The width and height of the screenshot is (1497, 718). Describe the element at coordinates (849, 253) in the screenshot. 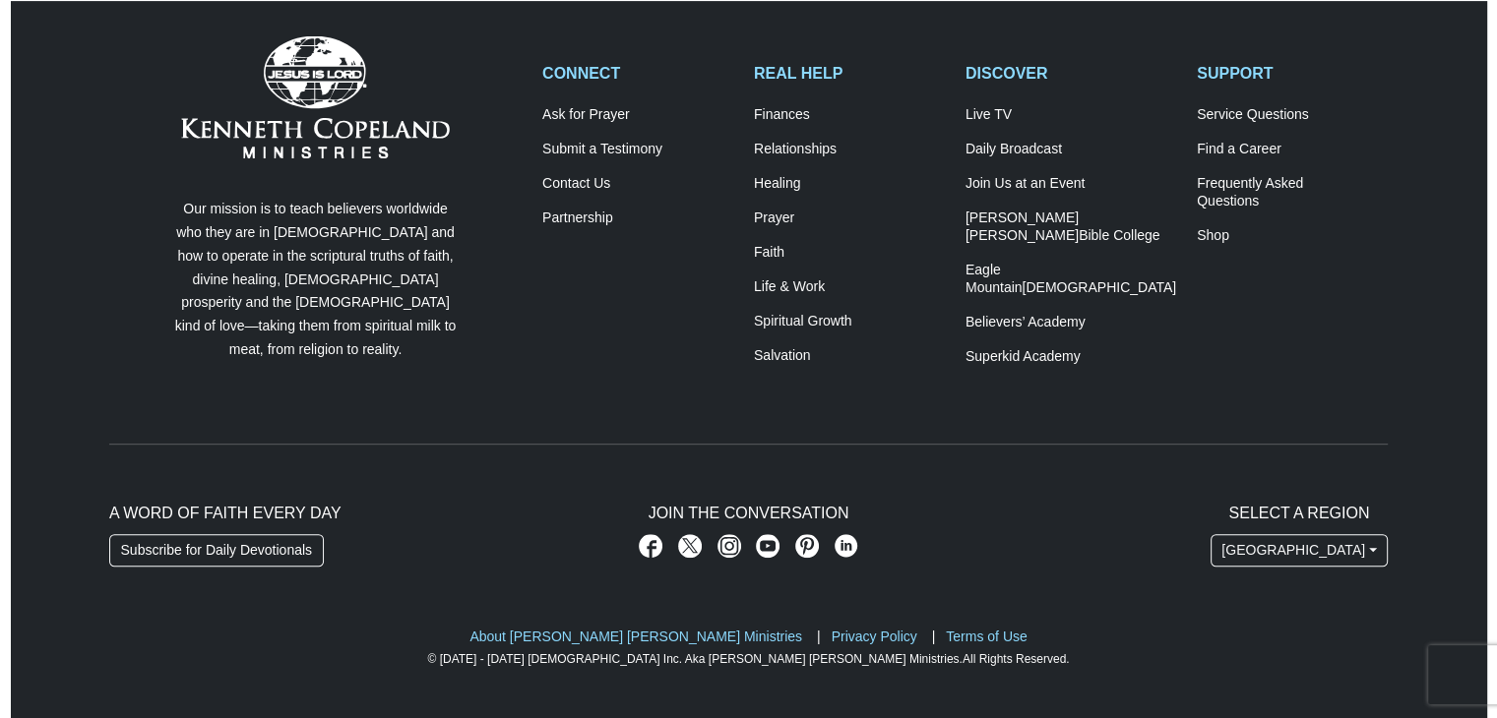

I see `a: Faith` at that location.